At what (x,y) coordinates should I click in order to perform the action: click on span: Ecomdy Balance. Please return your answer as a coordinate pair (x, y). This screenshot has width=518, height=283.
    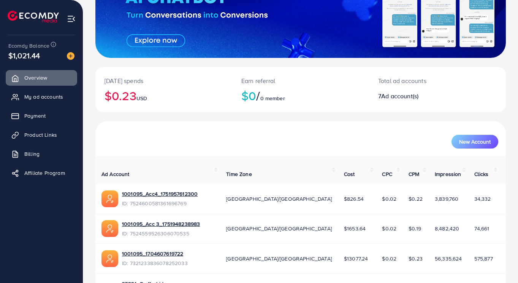
    Looking at the image, I should click on (29, 46).